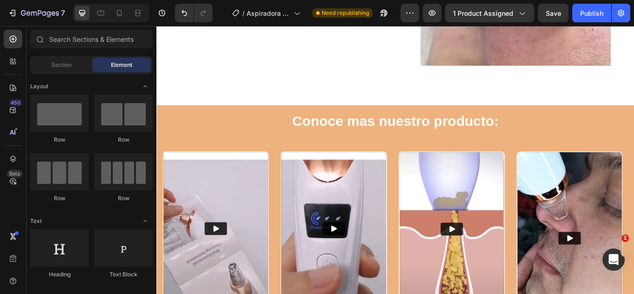 The width and height of the screenshot is (634, 294). Describe the element at coordinates (92, 39) in the screenshot. I see `input: Search Sections & Elements` at that location.